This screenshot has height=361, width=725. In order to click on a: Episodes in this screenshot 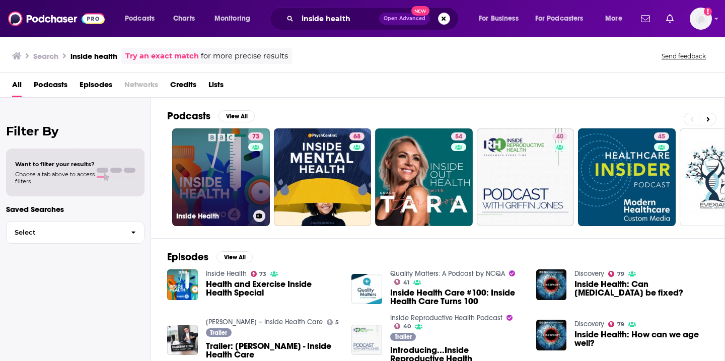, I will do `click(96, 87)`.